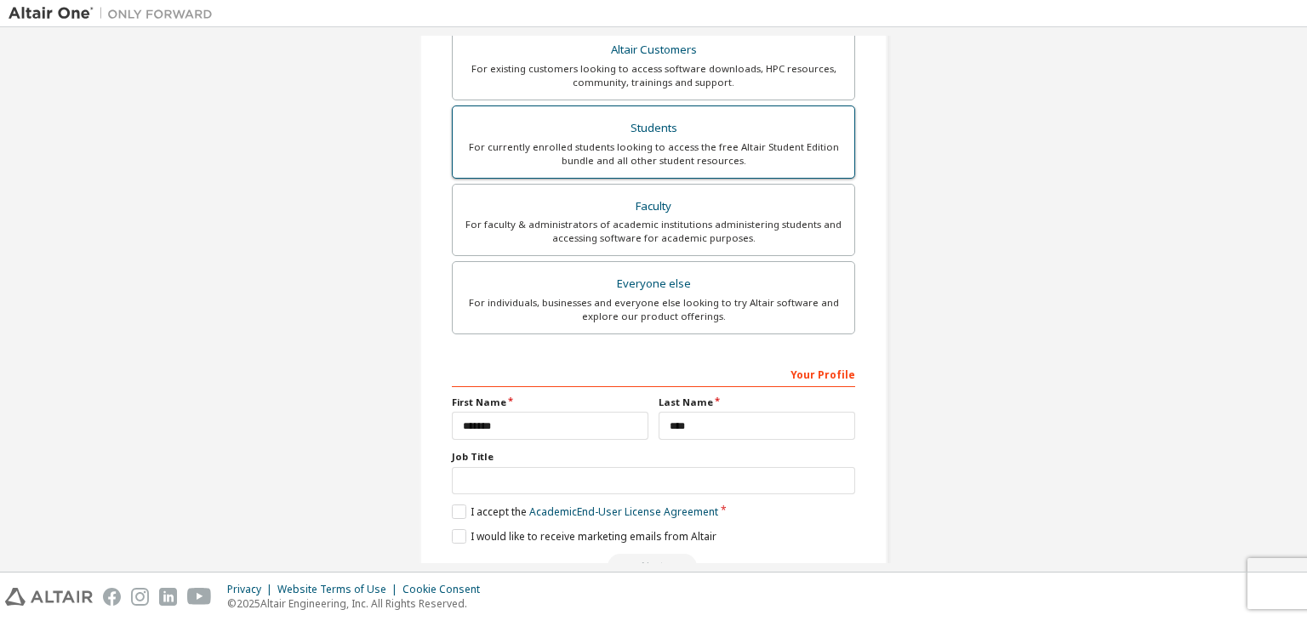 The image size is (1307, 621). I want to click on label: I accept the, so click(584, 511).